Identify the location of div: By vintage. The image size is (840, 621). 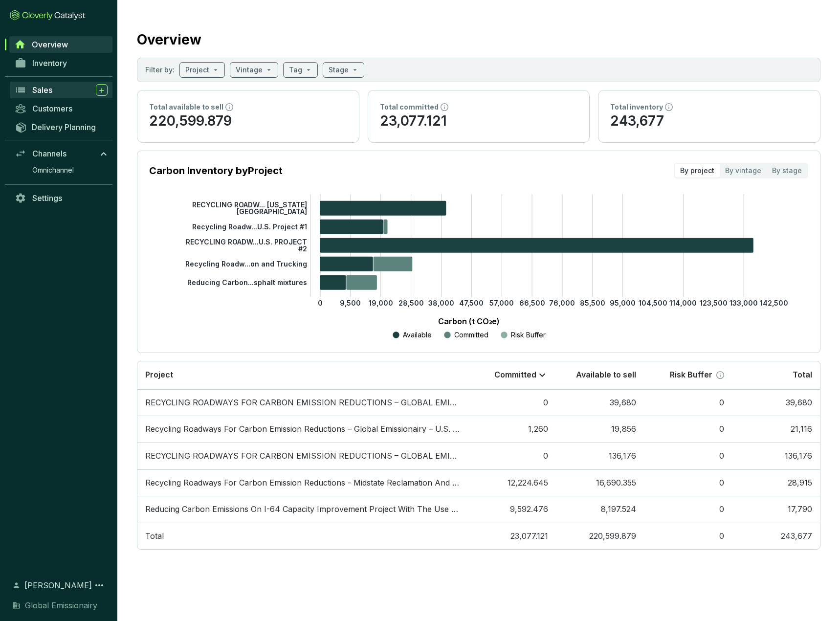
(743, 171).